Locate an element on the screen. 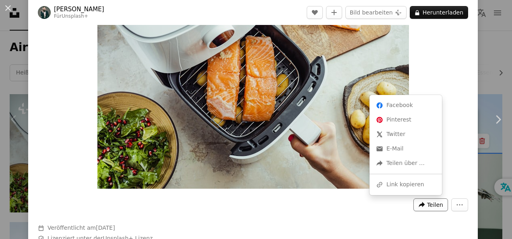  button: Dieses Bild teilen is located at coordinates (431, 205).